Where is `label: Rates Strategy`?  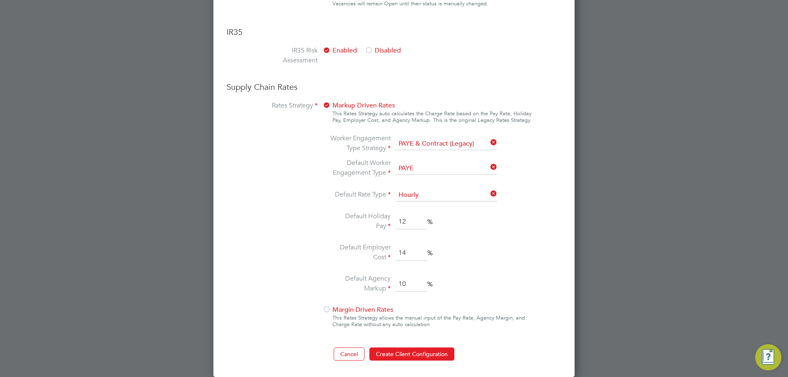
label: Rates Strategy is located at coordinates (287, 216).